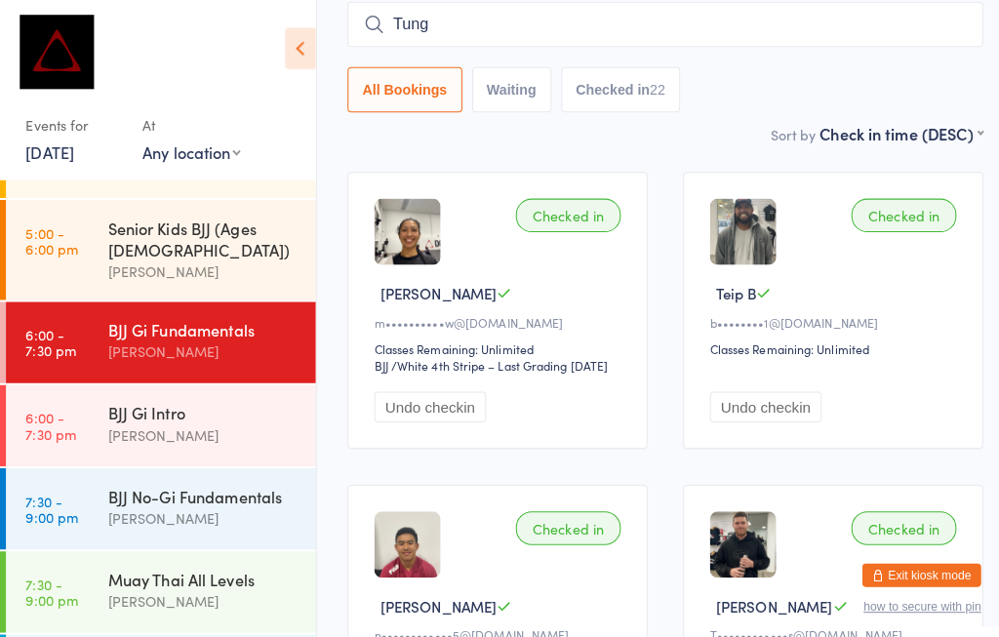  What do you see at coordinates (504, 89) in the screenshot?
I see `button: Waiting` at bounding box center [504, 89].